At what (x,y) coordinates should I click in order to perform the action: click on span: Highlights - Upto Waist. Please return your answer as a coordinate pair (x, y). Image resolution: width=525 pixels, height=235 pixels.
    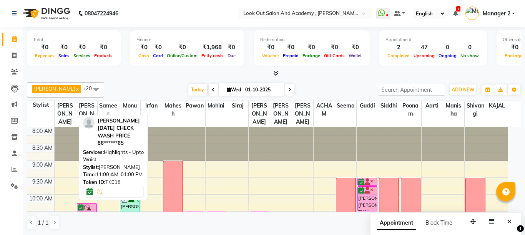
    Looking at the image, I should click on (113, 156).